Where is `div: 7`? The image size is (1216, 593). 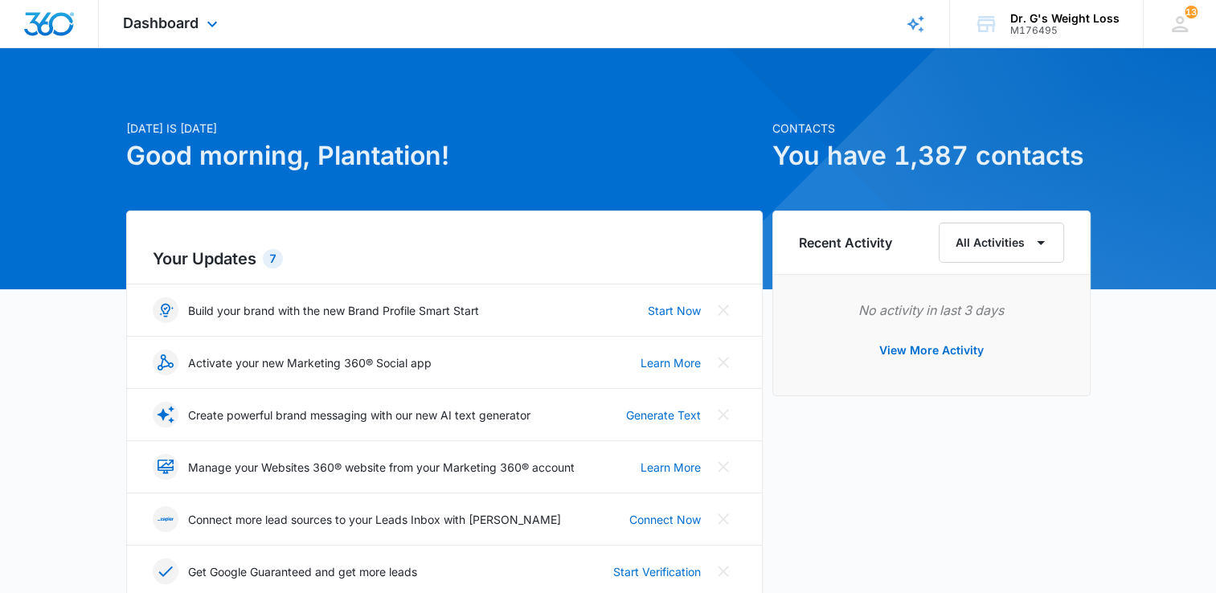 div: 7 is located at coordinates (272, 259).